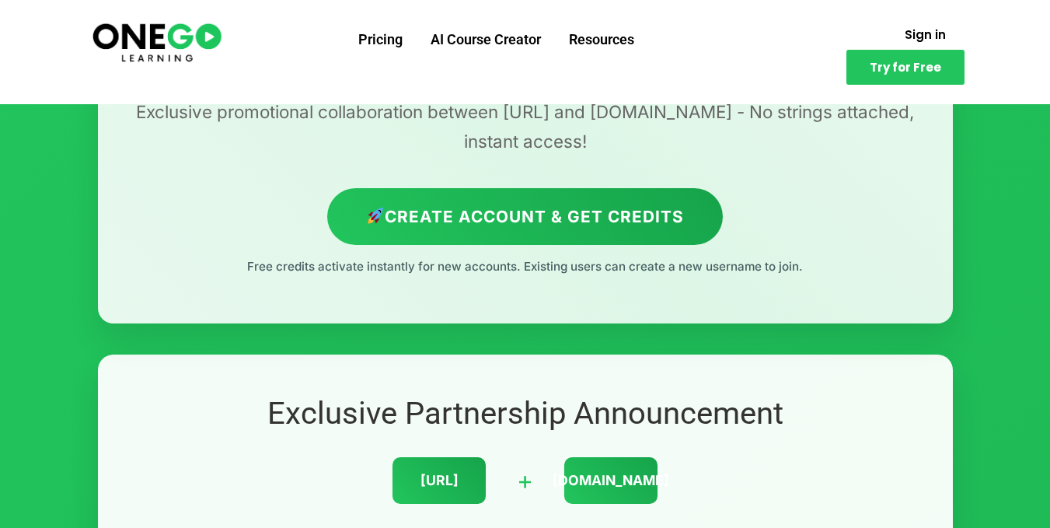 Image resolution: width=1050 pixels, height=528 pixels. I want to click on a: Pricing, so click(380, 40).